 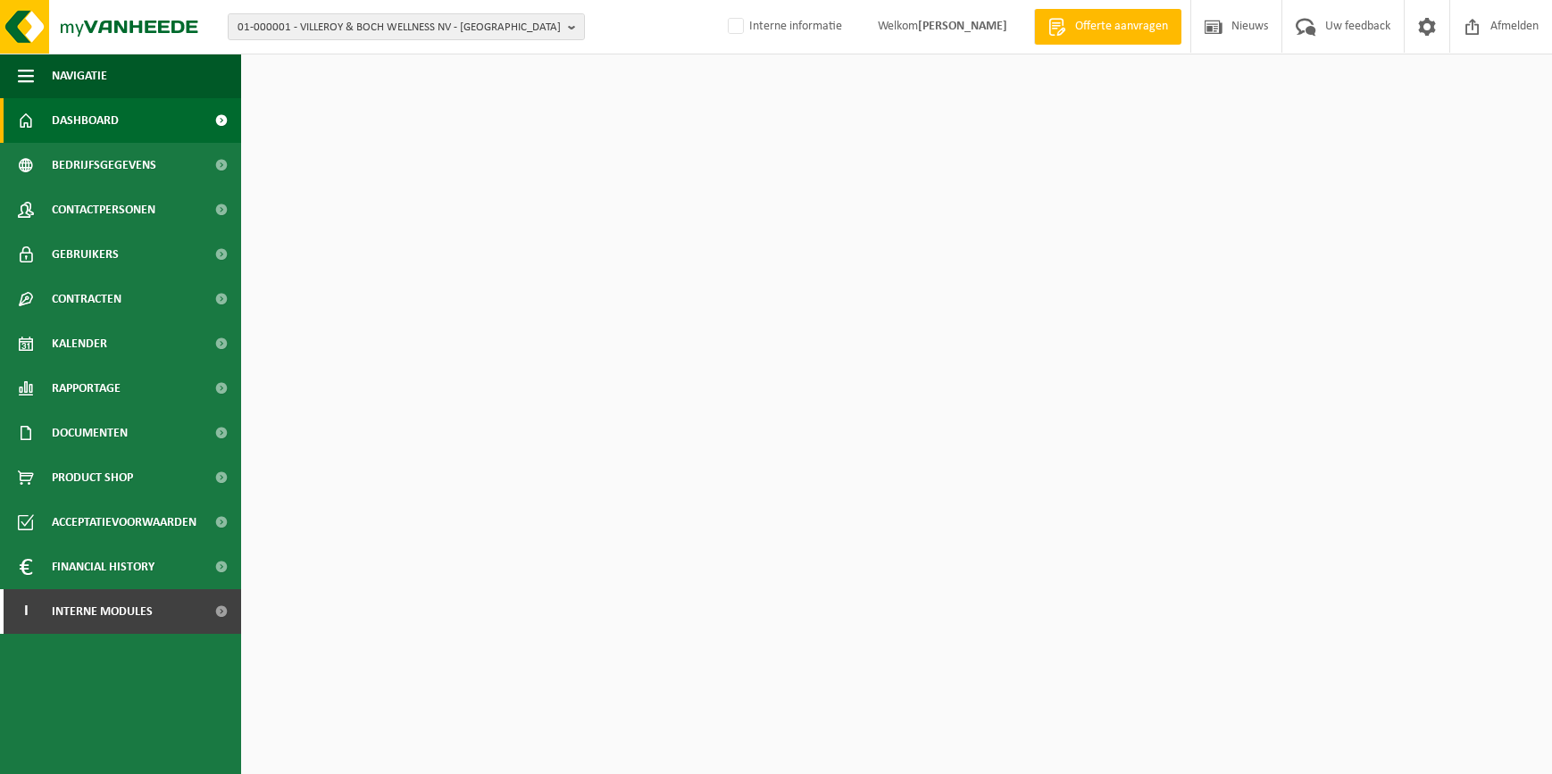 What do you see at coordinates (124, 522) in the screenshot?
I see `span: Acceptatievoorwaarden` at bounding box center [124, 522].